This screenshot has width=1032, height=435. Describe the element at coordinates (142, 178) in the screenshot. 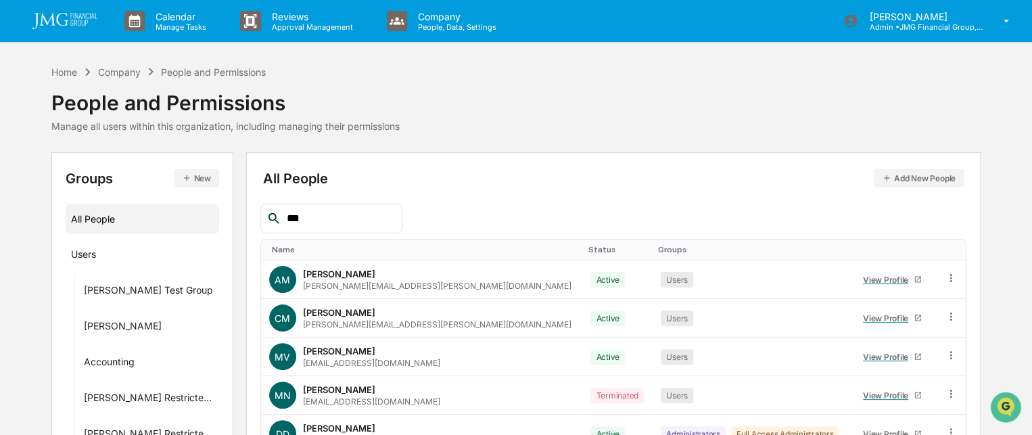

I see `div: Groups` at that location.